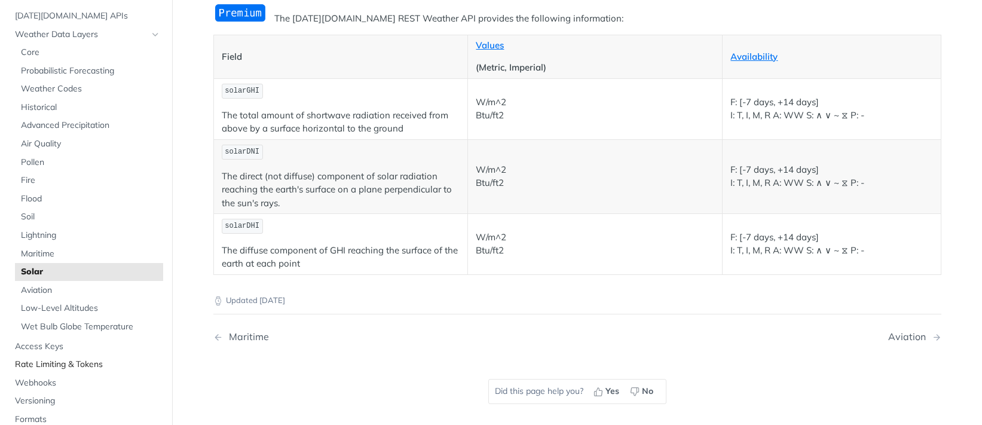  What do you see at coordinates (341, 257) in the screenshot?
I see `p: The diffuse component of GHI reaching the surface of the earth at each point` at bounding box center [341, 257].